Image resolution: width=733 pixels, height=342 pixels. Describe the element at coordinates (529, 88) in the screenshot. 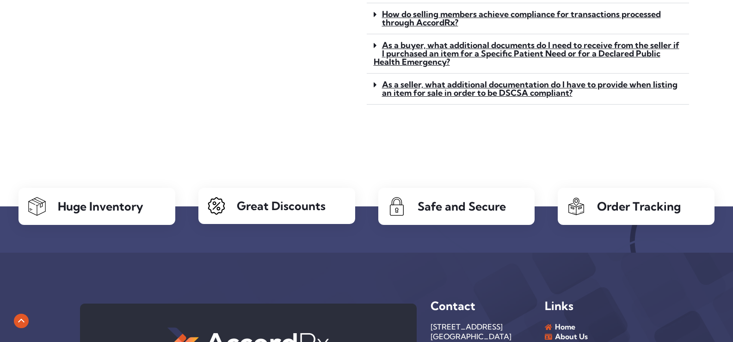

I see `a: As a seller, what additional documentation do I have to provide when listing an item for sale in ...` at that location.